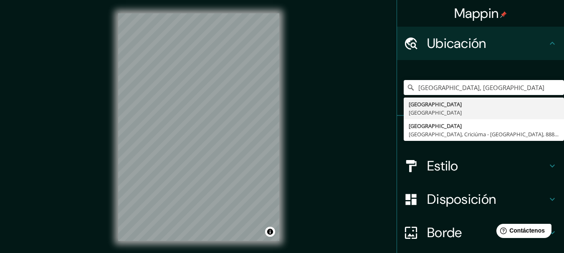 Image resolution: width=564 pixels, height=253 pixels. I want to click on img: pin-icon.png, so click(503, 15).